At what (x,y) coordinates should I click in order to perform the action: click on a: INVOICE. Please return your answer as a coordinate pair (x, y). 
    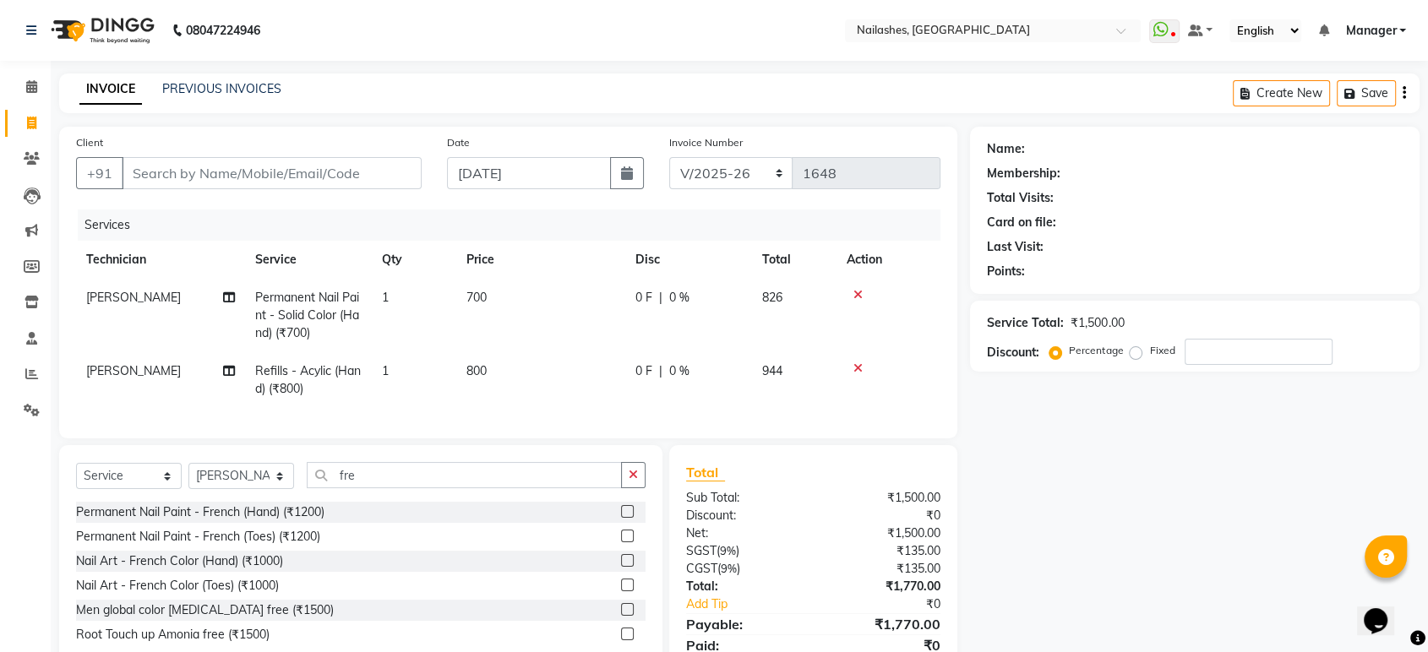
    Looking at the image, I should click on (111, 90).